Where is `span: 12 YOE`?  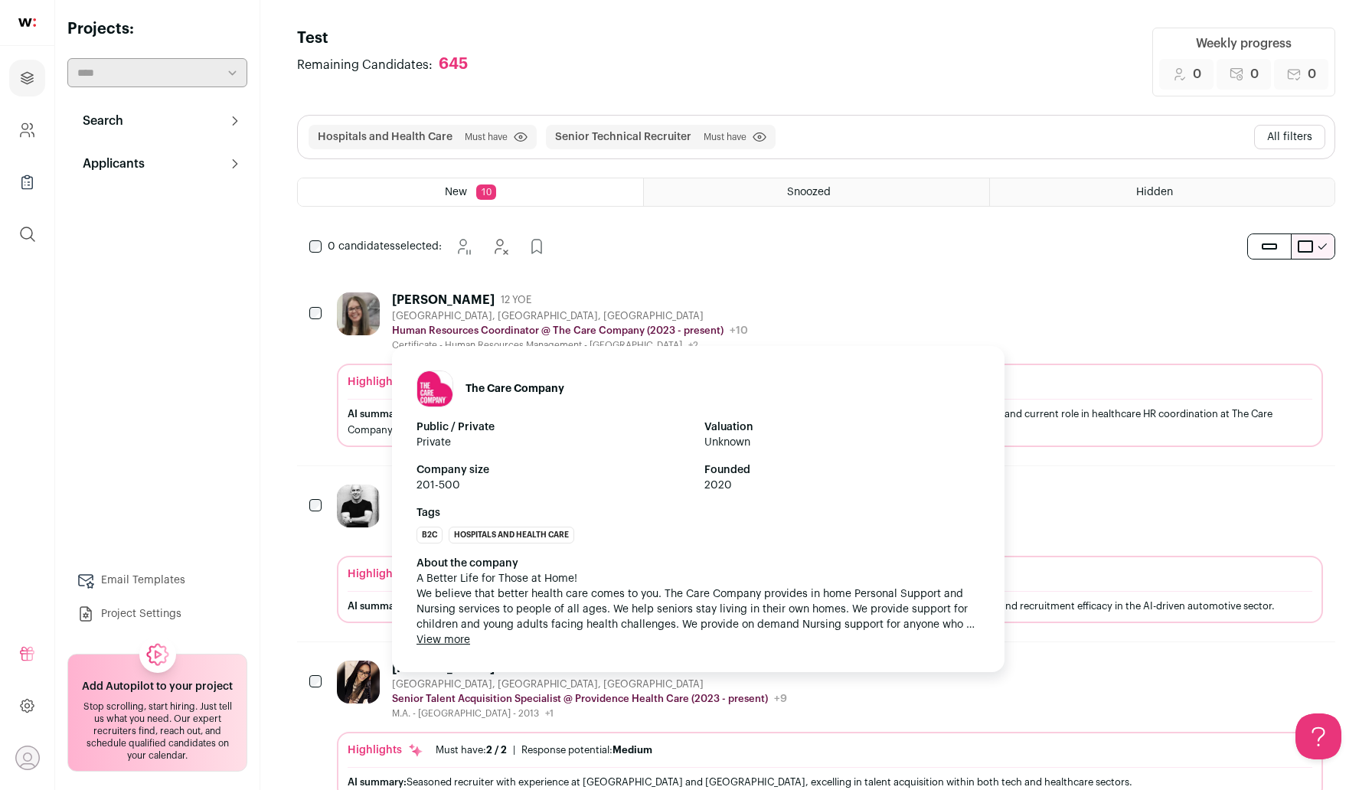 span: 12 YOE is located at coordinates (516, 300).